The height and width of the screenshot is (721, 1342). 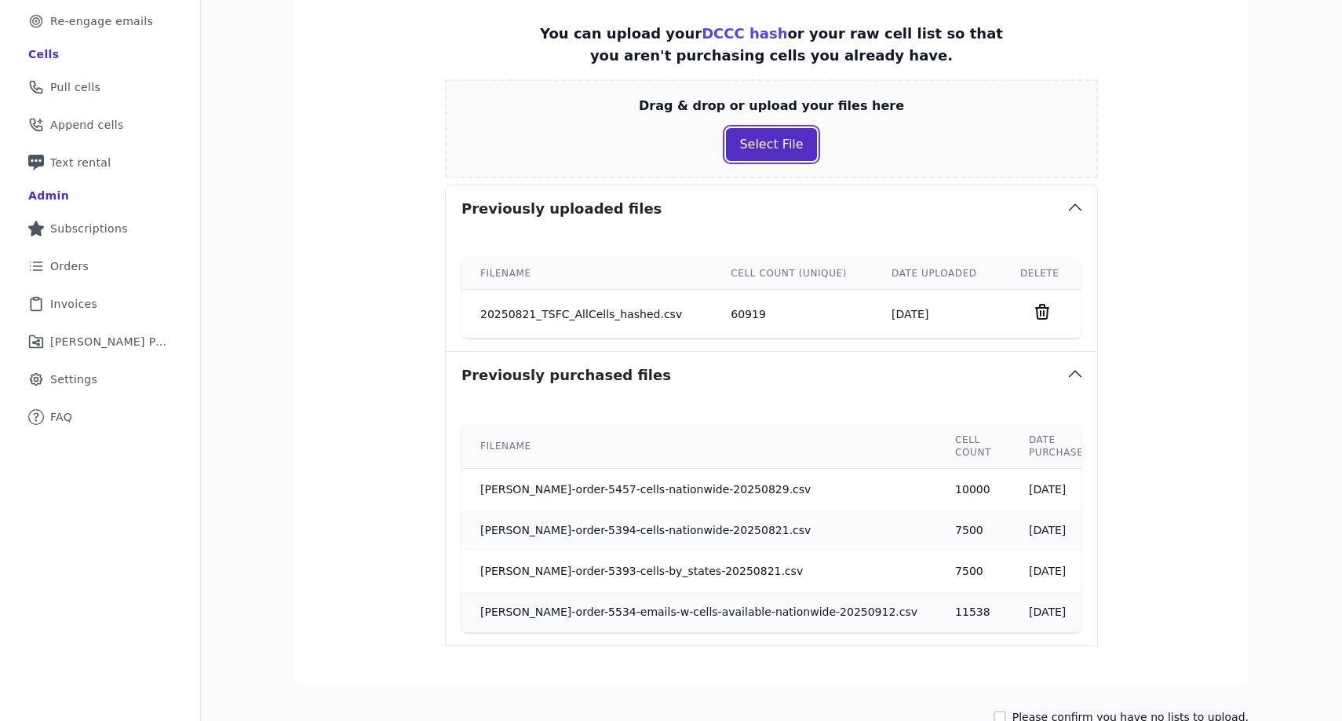 What do you see at coordinates (75, 87) in the screenshot?
I see `span: Pull cells` at bounding box center [75, 87].